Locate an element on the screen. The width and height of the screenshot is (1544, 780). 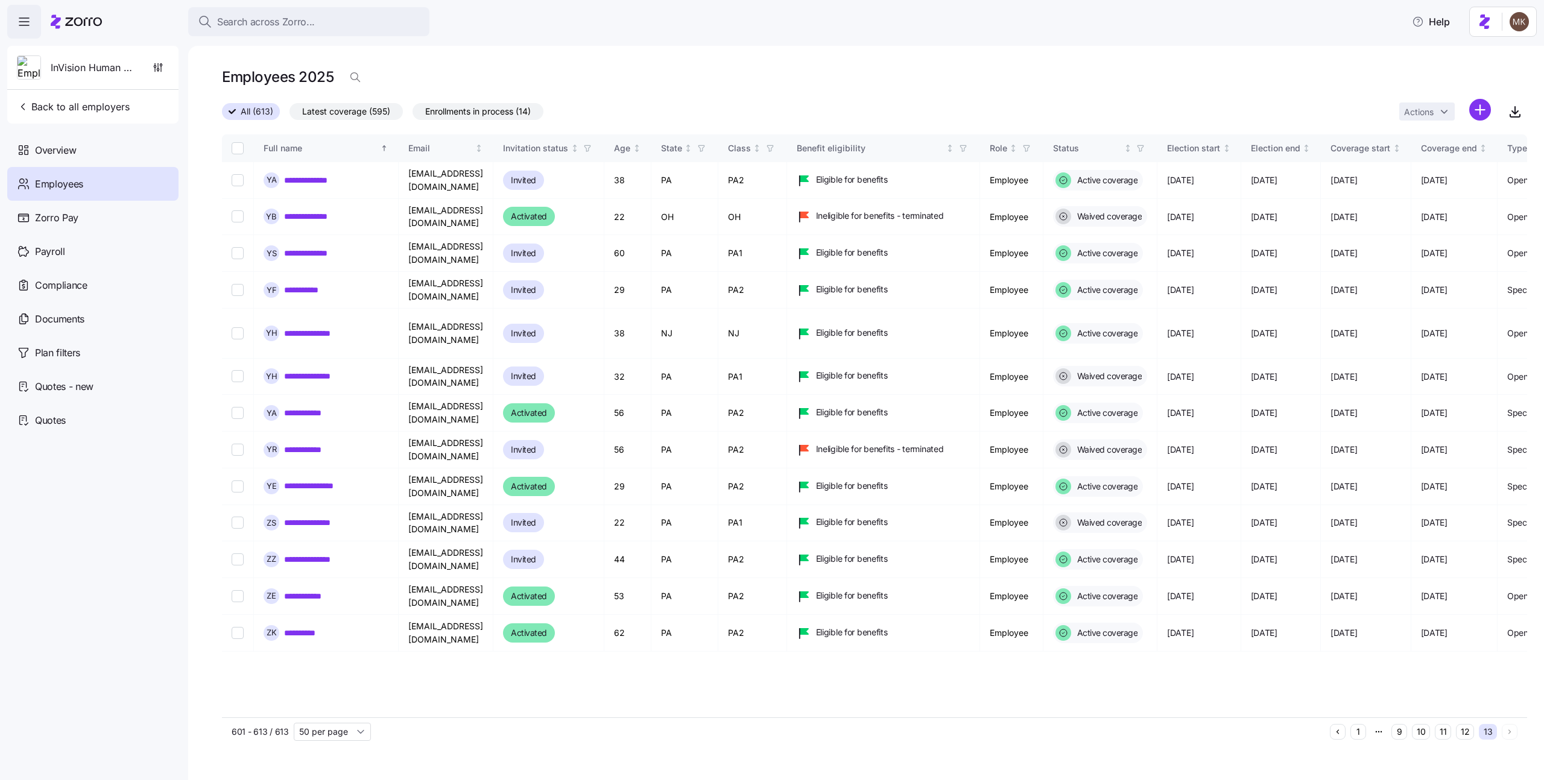
div: State is located at coordinates (671, 148).